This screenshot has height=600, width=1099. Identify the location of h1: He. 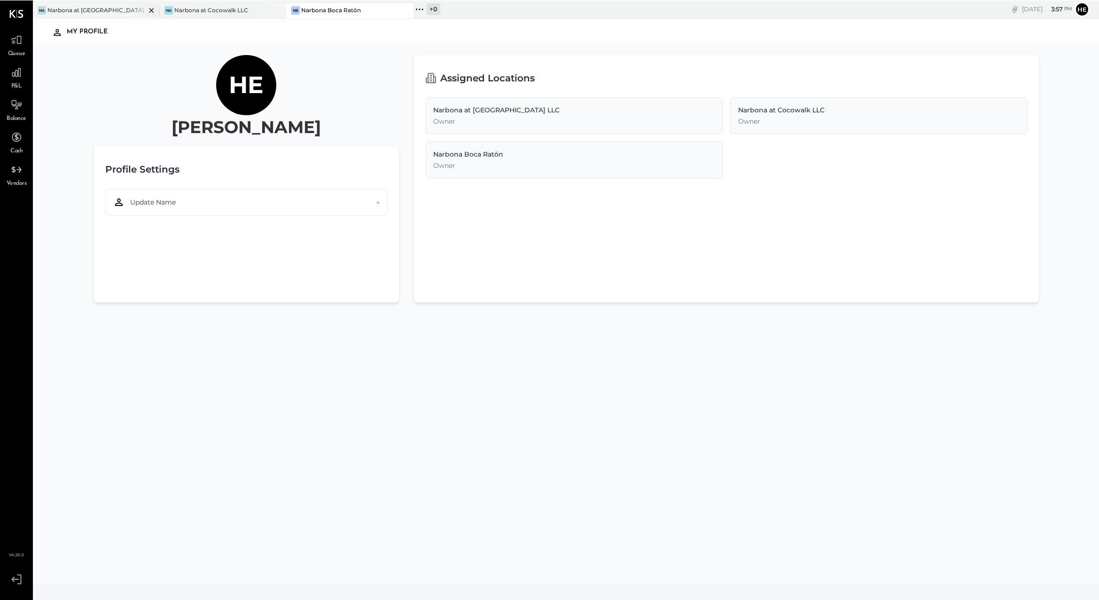
(246, 85).